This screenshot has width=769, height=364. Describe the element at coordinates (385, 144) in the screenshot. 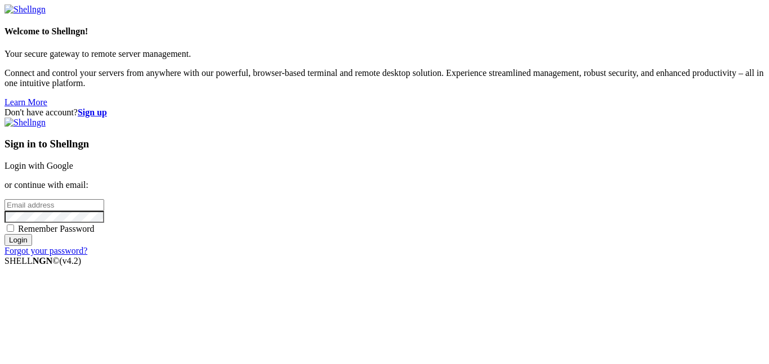

I see `h3: Sign in to Shellngn` at that location.